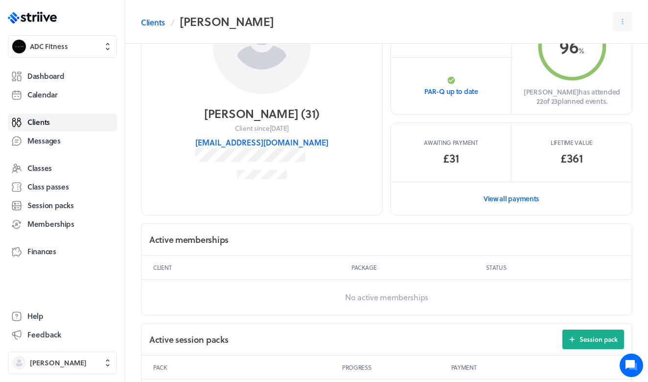 This screenshot has height=382, width=648. Describe the element at coordinates (62, 252) in the screenshot. I see `a: Finances` at that location.